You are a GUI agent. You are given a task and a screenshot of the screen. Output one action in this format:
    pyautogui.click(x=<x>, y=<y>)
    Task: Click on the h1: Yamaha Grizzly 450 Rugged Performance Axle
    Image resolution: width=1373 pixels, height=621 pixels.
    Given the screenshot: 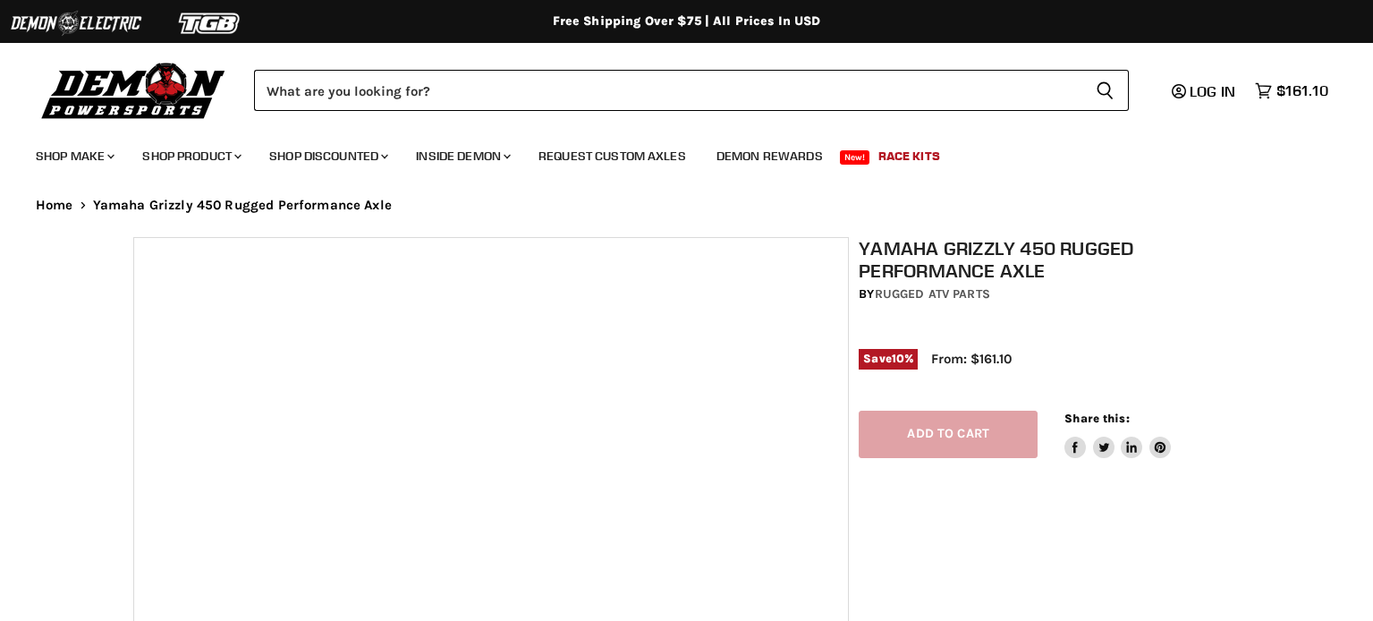 What is the action you would take?
    pyautogui.click(x=1053, y=259)
    